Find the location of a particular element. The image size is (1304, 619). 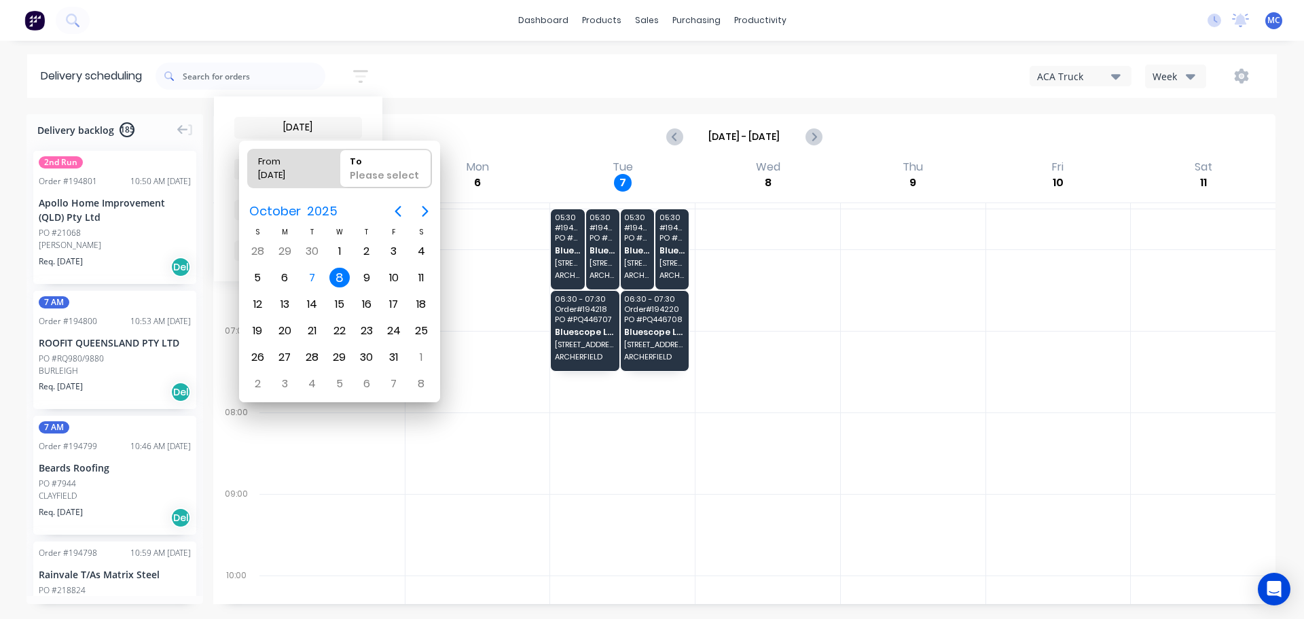

div: Order # 194798 is located at coordinates (68, 553).